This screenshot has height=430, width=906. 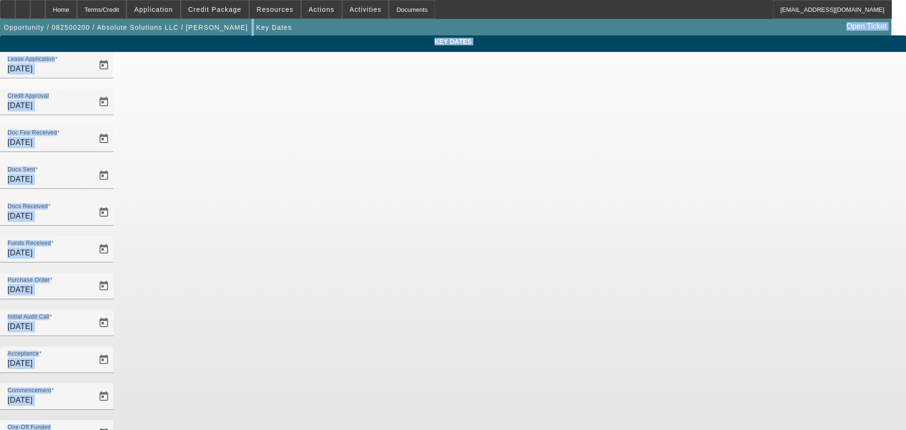 What do you see at coordinates (153, 9) in the screenshot?
I see `span: Application` at bounding box center [153, 9].